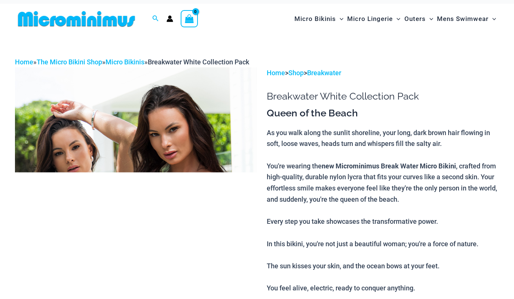 The image size is (514, 299). I want to click on a: Breakwater, so click(324, 73).